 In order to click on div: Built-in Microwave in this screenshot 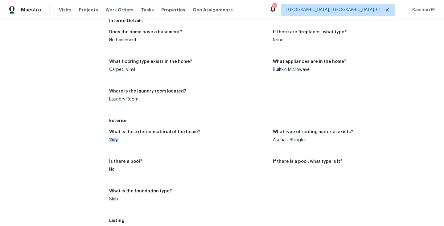, I will do `click(352, 70)`.